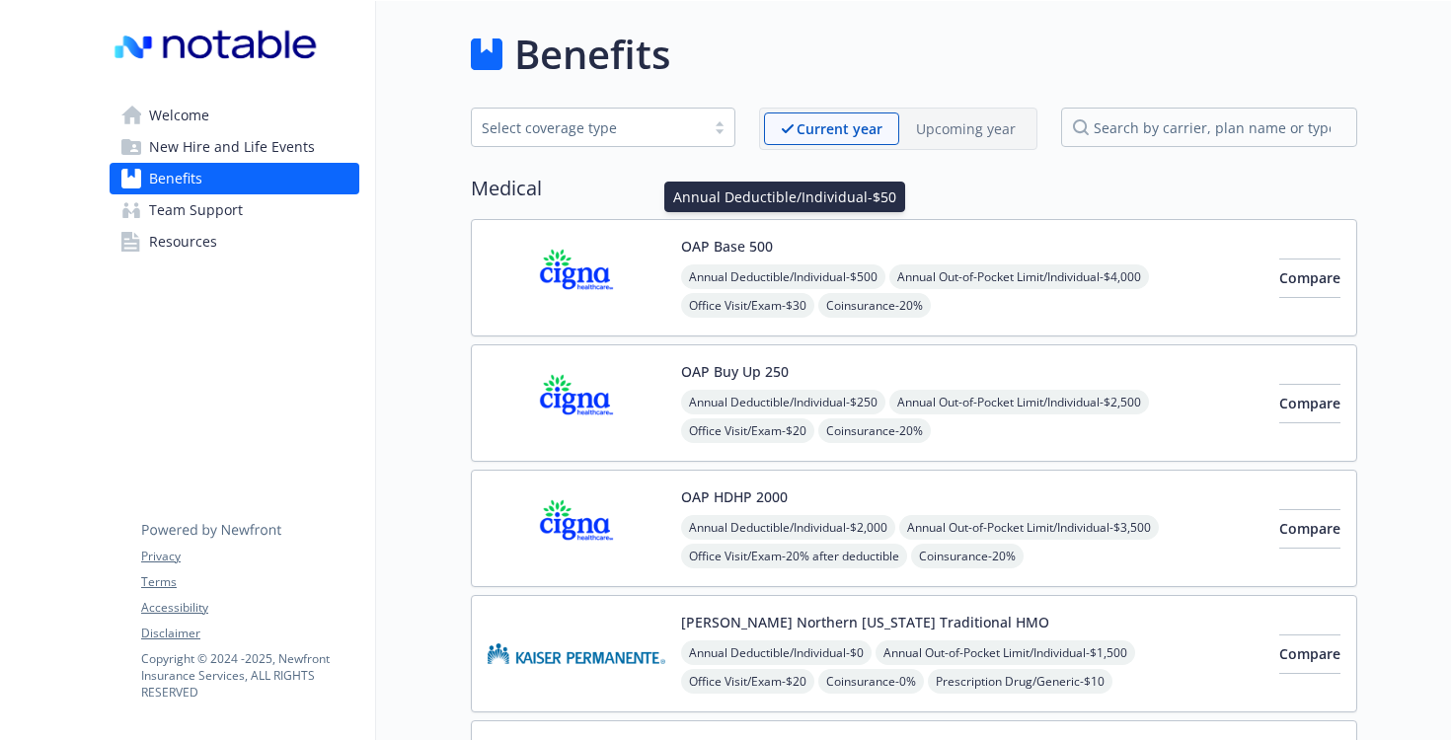  What do you see at coordinates (794, 556) in the screenshot?
I see `span: Office Visit/Exam - 20% after deductible` at bounding box center [794, 556].